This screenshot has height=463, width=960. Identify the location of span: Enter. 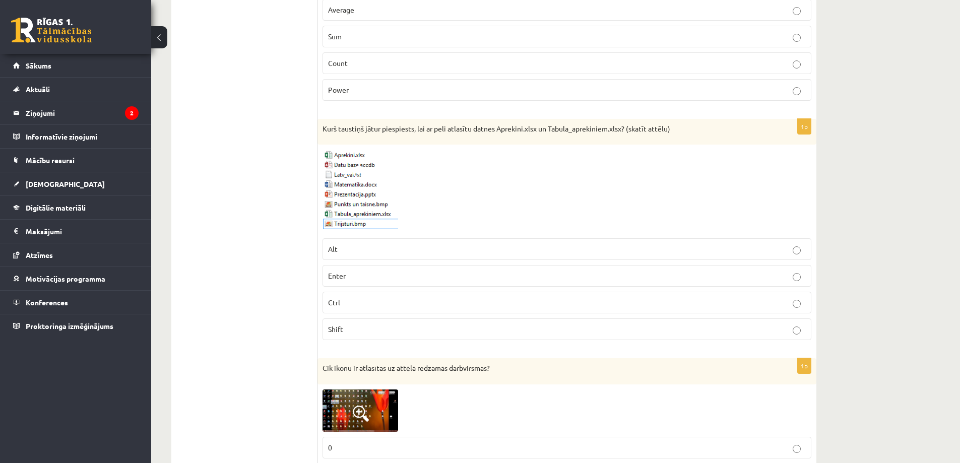
(336, 276).